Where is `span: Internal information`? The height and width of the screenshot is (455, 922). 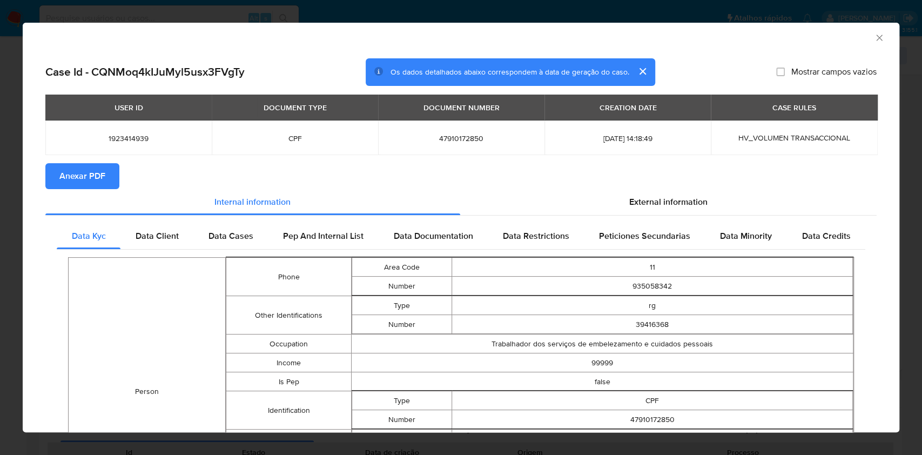
span: Internal information is located at coordinates (252, 201).